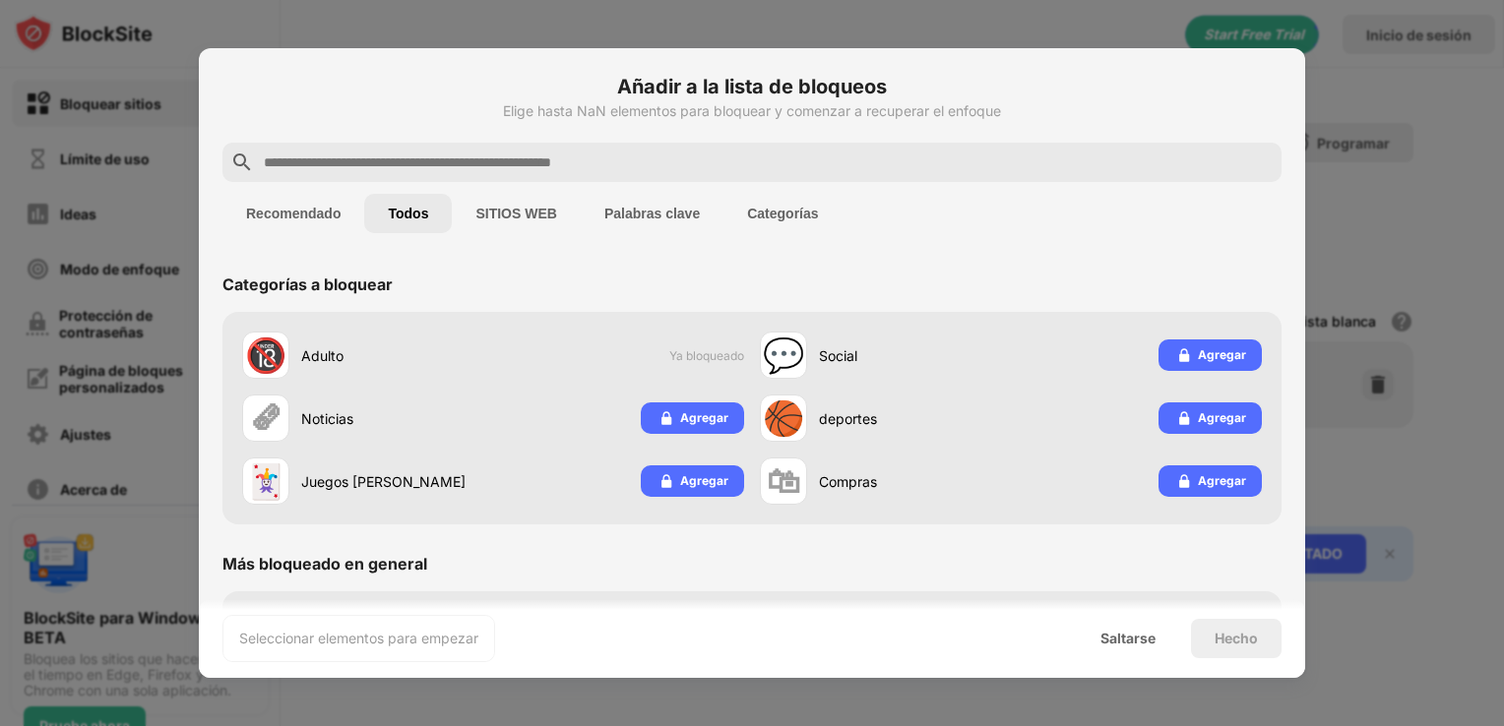  Describe the element at coordinates (1128, 639) in the screenshot. I see `div: Saltarse` at that location.